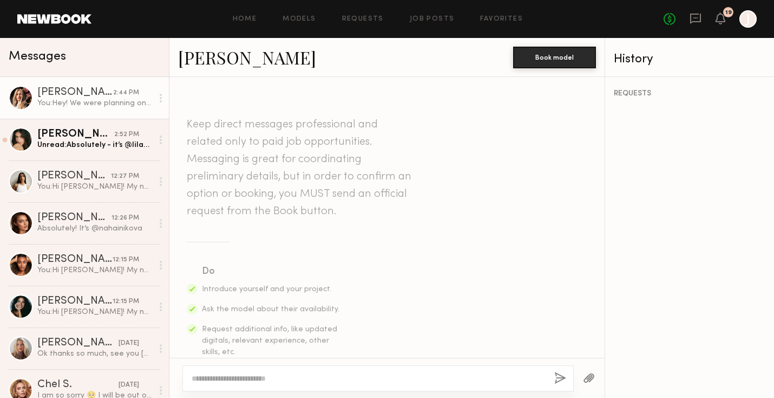  Describe the element at coordinates (95, 145) in the screenshot. I see `div: Unread: Absolutely - it’s @lilahrfraser` at that location.